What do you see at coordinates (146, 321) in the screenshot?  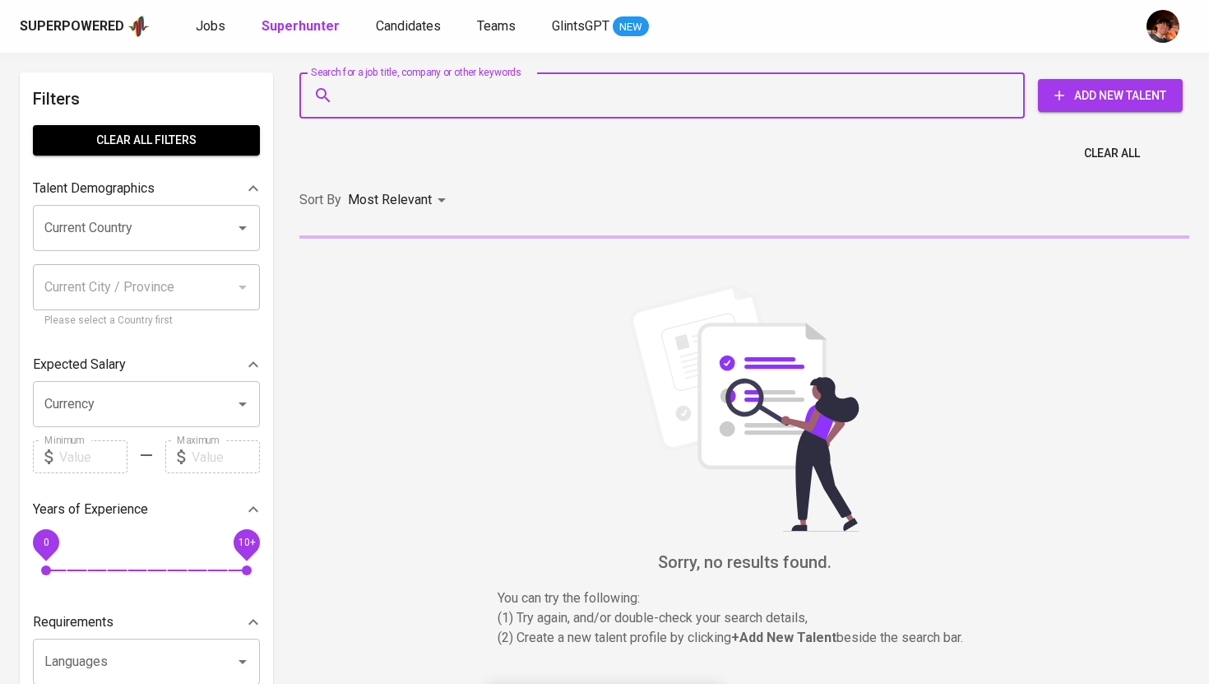 I see `p: Please select a Country first` at bounding box center [146, 321].